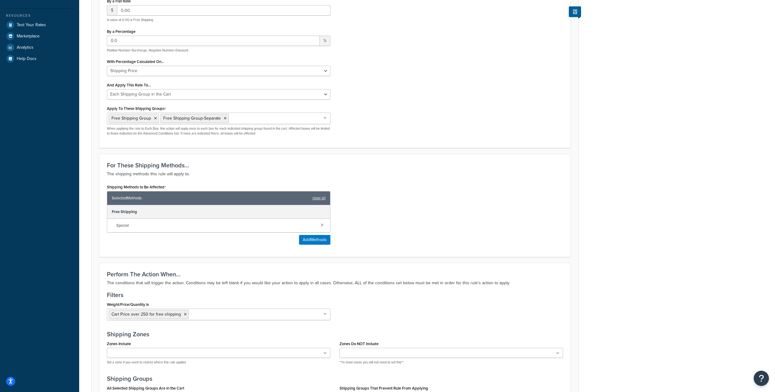 The image size is (775, 392). What do you see at coordinates (136, 109) in the screenshot?
I see `label: Apply To These Shipping Groups` at bounding box center [136, 109].